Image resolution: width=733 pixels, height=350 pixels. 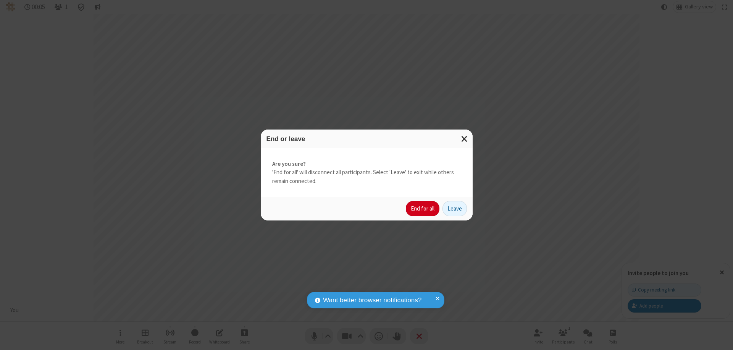 What do you see at coordinates (372, 300) in the screenshot?
I see `span: Want better browser notifications?` at bounding box center [372, 300].